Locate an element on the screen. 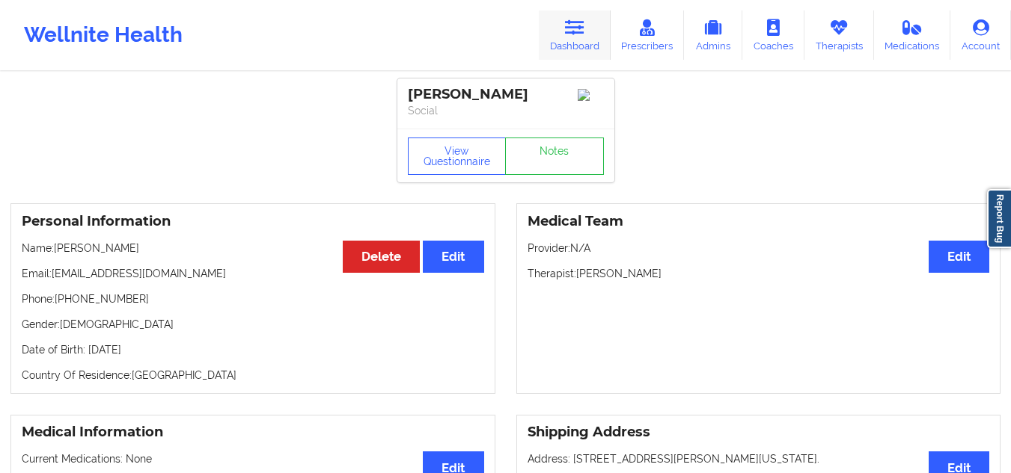 This screenshot has height=473, width=1011. a: Report Bug is located at coordinates (999, 218).